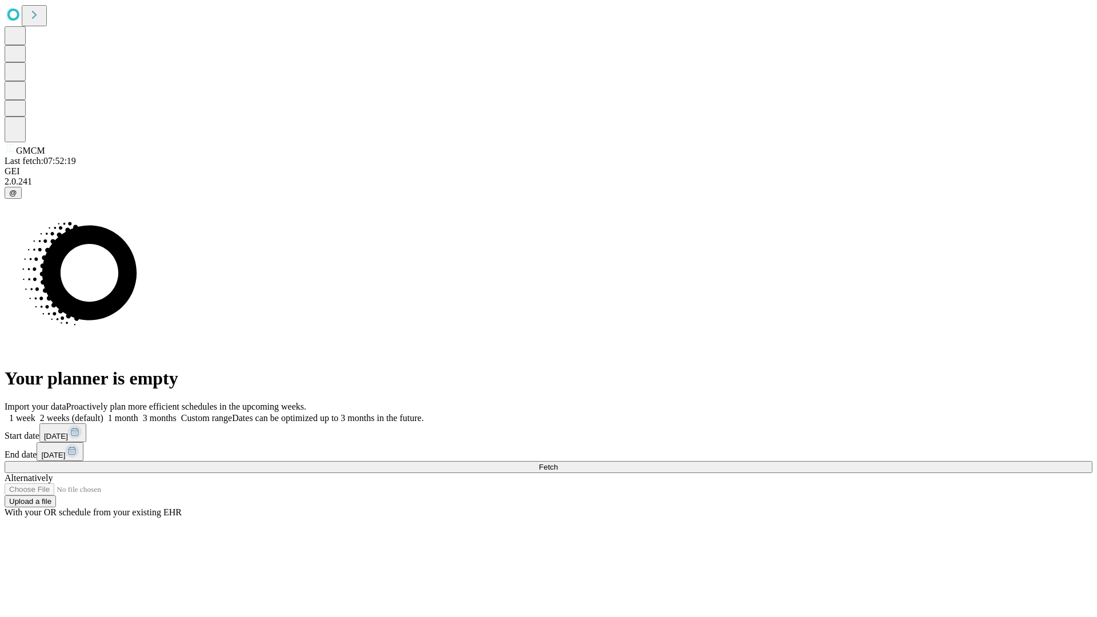 This screenshot has height=617, width=1097. Describe the element at coordinates (549, 378) in the screenshot. I see `h1: Your planner is empty` at that location.